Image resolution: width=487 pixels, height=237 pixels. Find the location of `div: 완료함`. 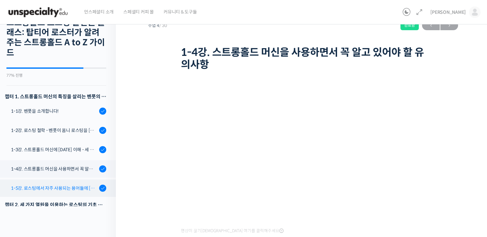

div: 완료함 is located at coordinates (409, 25).